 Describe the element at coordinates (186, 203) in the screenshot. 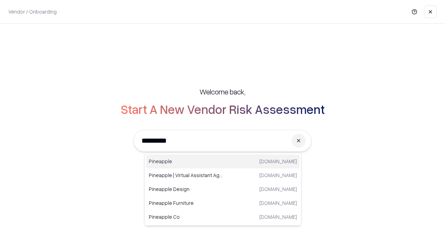

I see `p: Pineapple Furniture` at that location.